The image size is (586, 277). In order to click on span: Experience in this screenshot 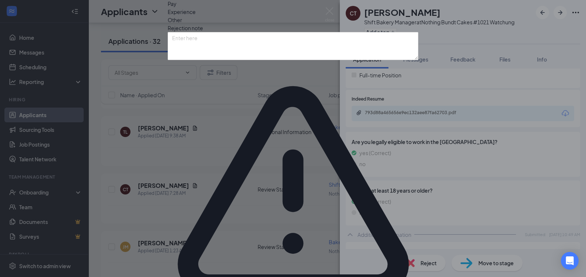, I will do `click(182, 12)`.